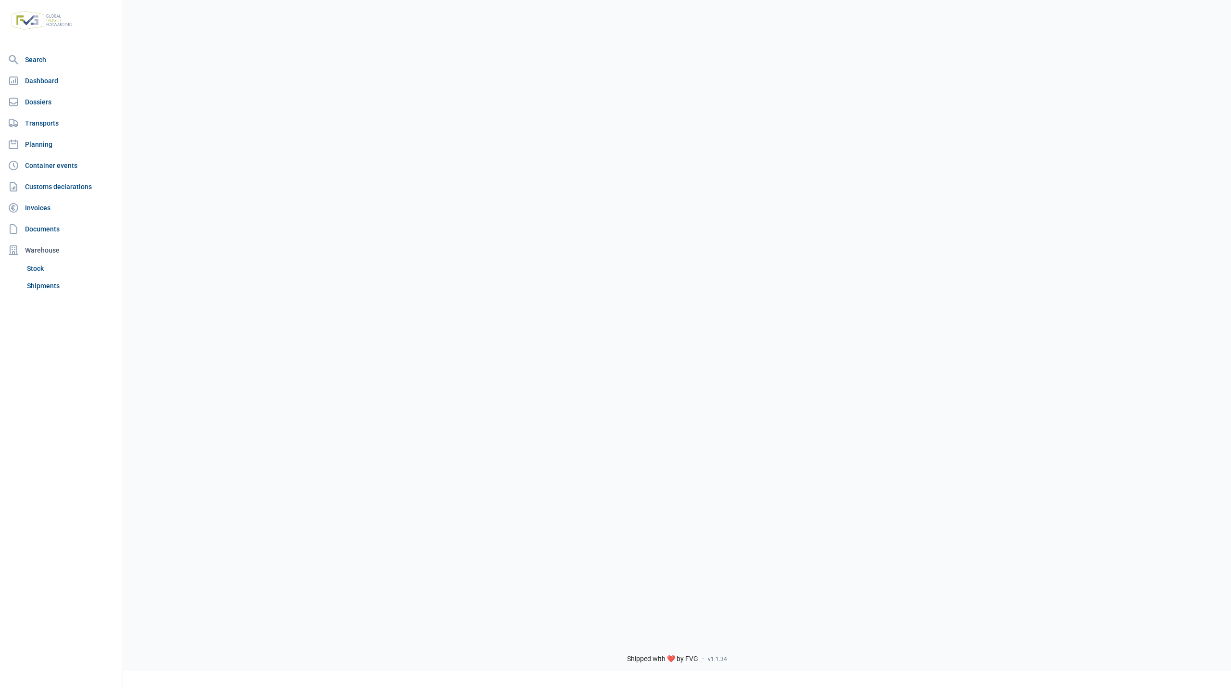 The height and width of the screenshot is (688, 1231). Describe the element at coordinates (61, 187) in the screenshot. I see `a: Customs declarations` at that location.